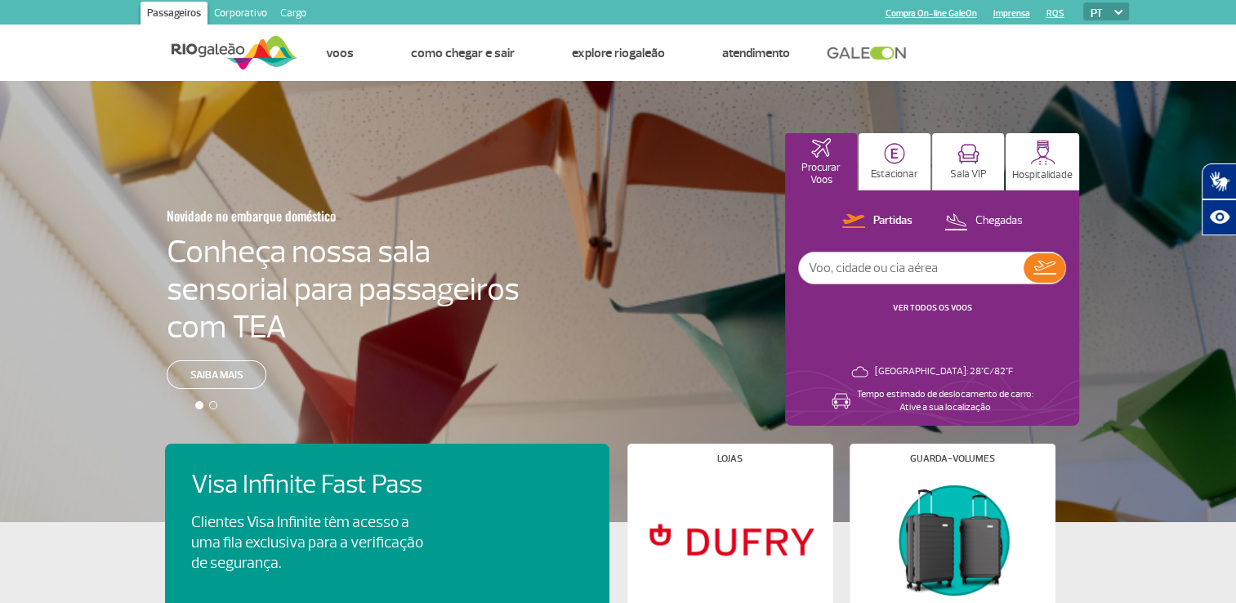 This screenshot has width=1236, height=603. I want to click on img: hospitality.svg, so click(1043, 152).